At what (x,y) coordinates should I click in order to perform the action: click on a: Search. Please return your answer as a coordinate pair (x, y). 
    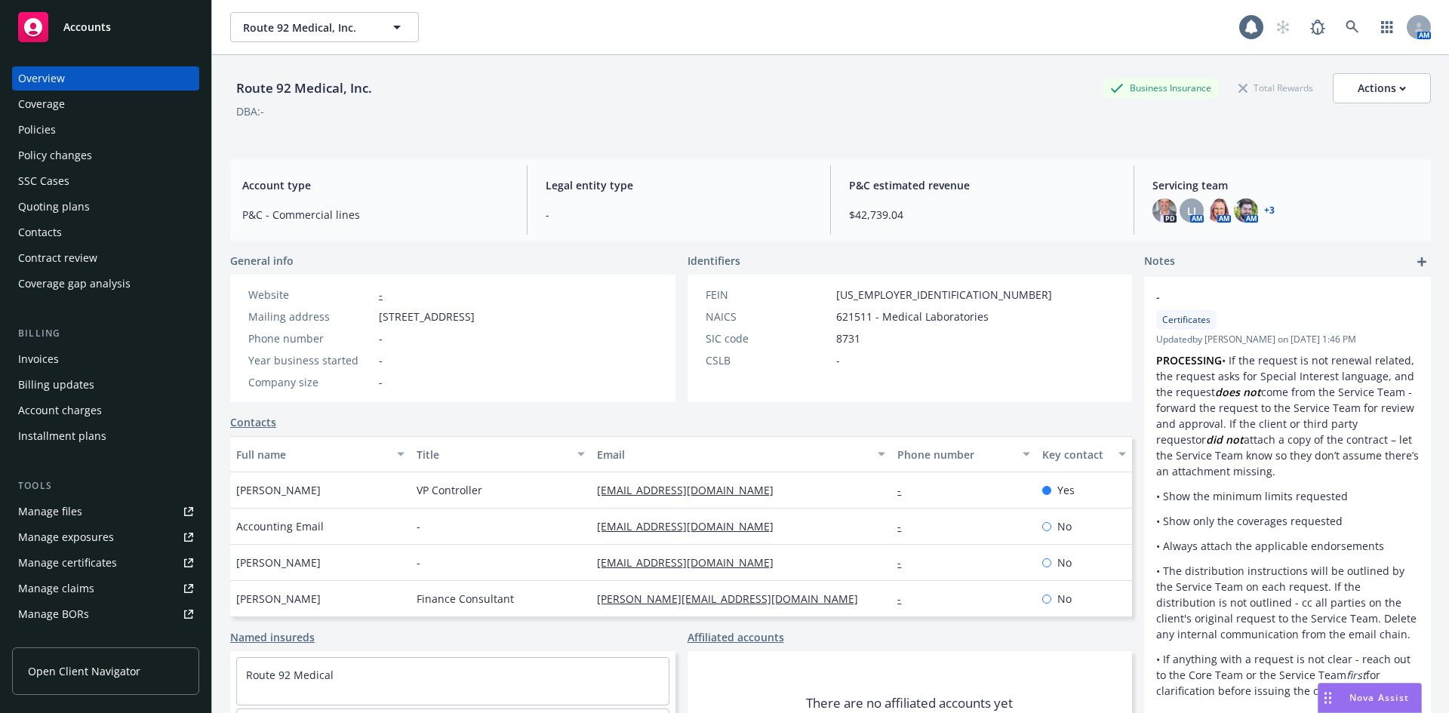
    Looking at the image, I should click on (1353, 27).